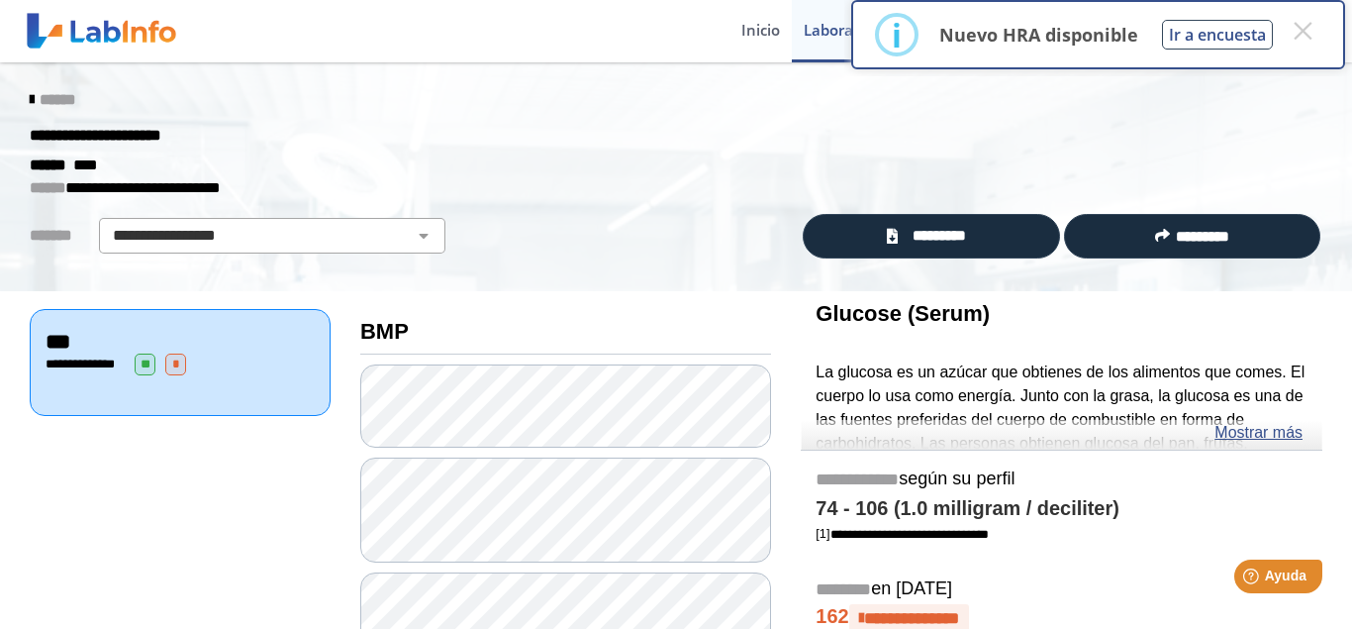  Describe the element at coordinates (110, 24) in the screenshot. I see `span: Ayuda` at that location.